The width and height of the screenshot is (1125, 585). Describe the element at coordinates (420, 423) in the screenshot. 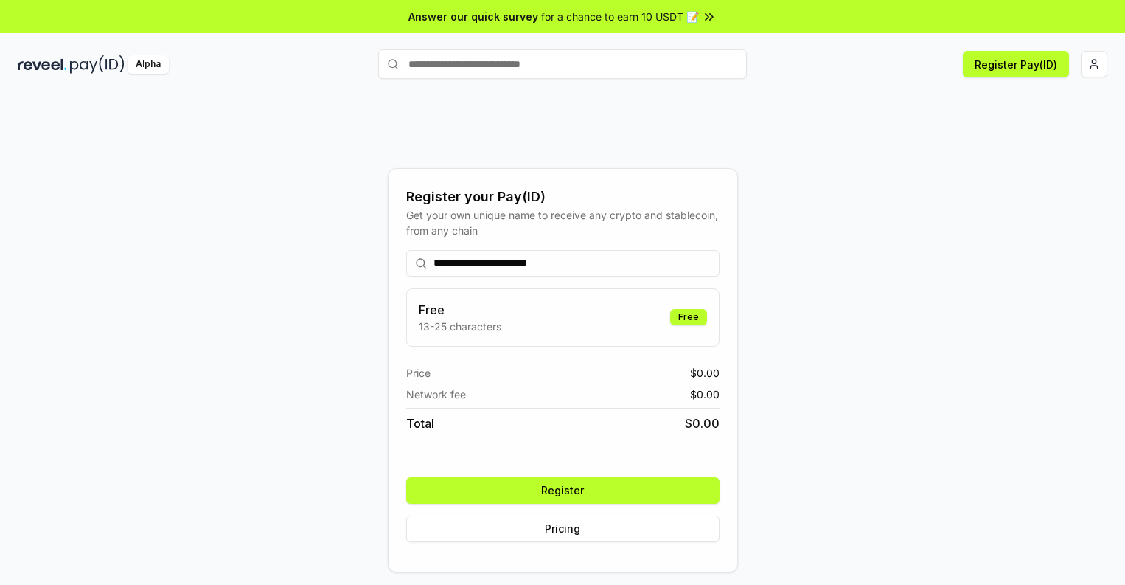

I see `span: Total` at that location.